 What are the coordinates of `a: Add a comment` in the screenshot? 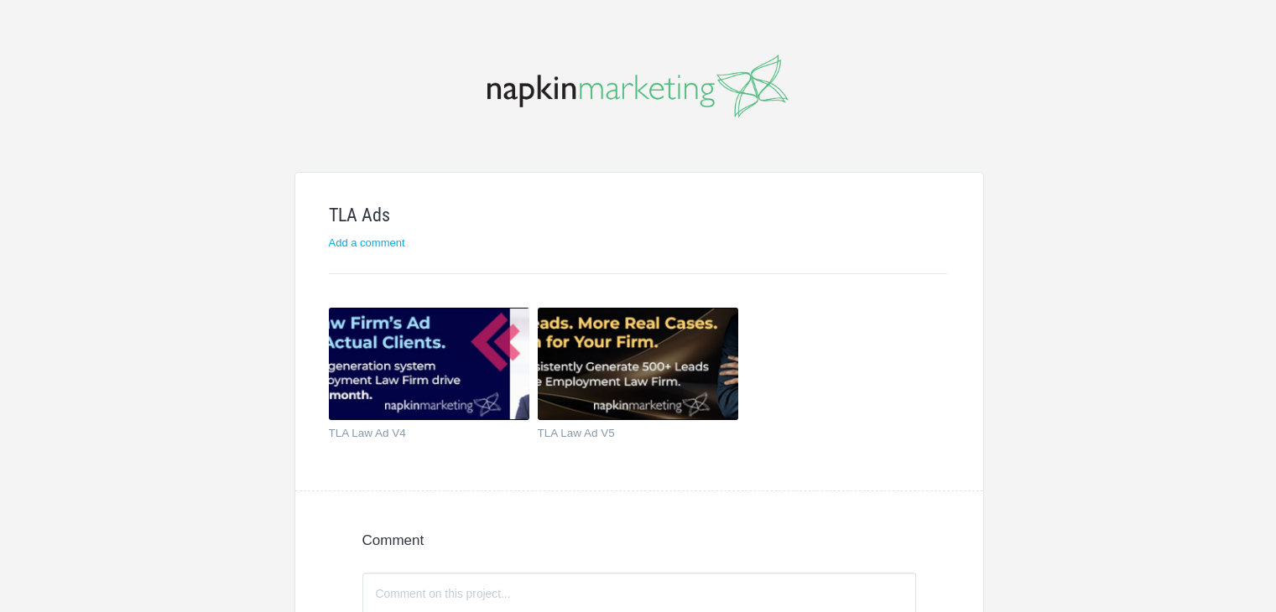 It's located at (366, 242).